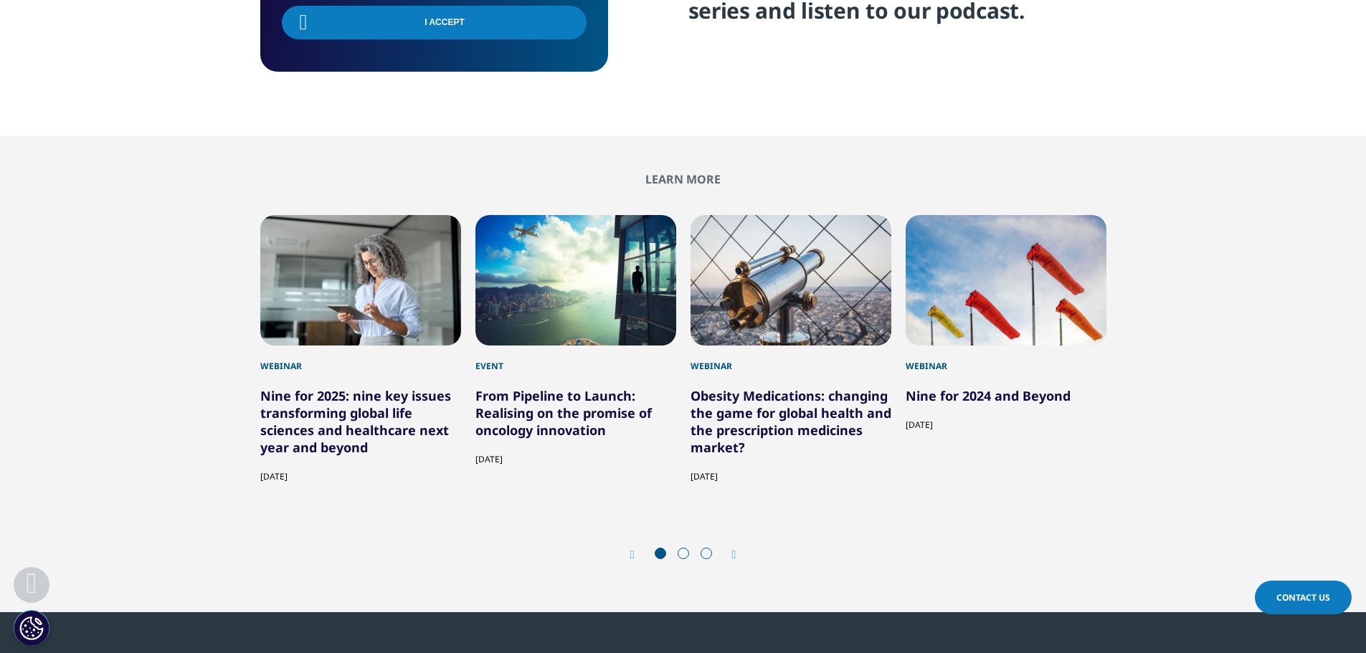 This screenshot has width=1366, height=653. What do you see at coordinates (1303, 597) in the screenshot?
I see `span: Contact Us` at bounding box center [1303, 597].